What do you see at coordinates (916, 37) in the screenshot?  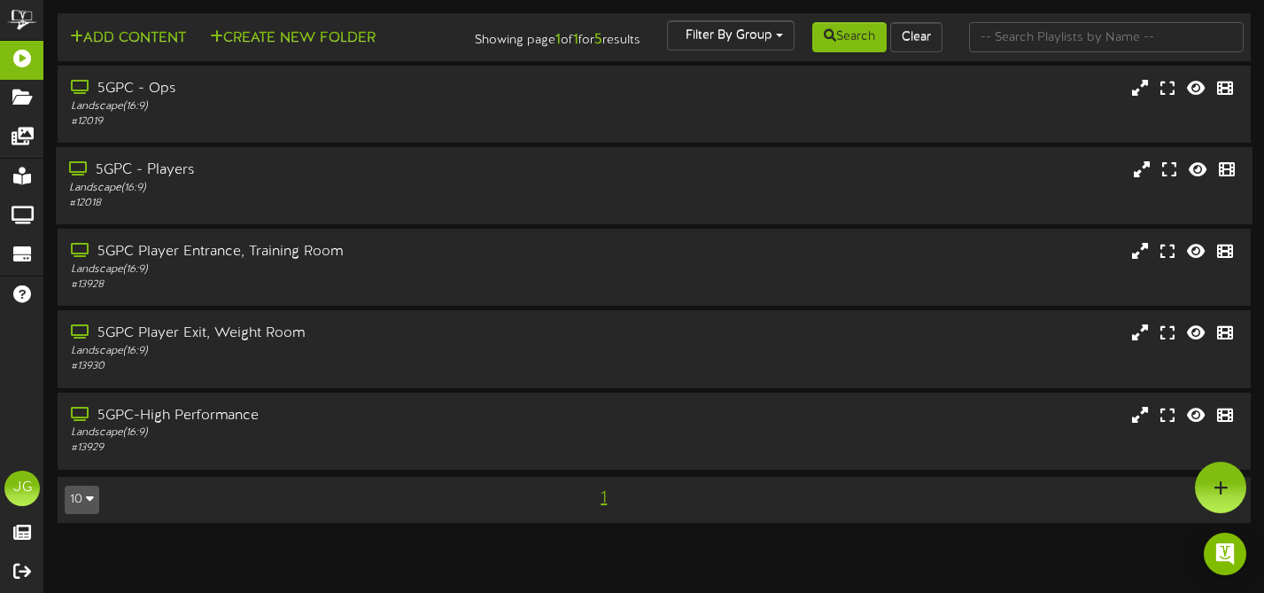 I see `button: Clear` at bounding box center [916, 37].